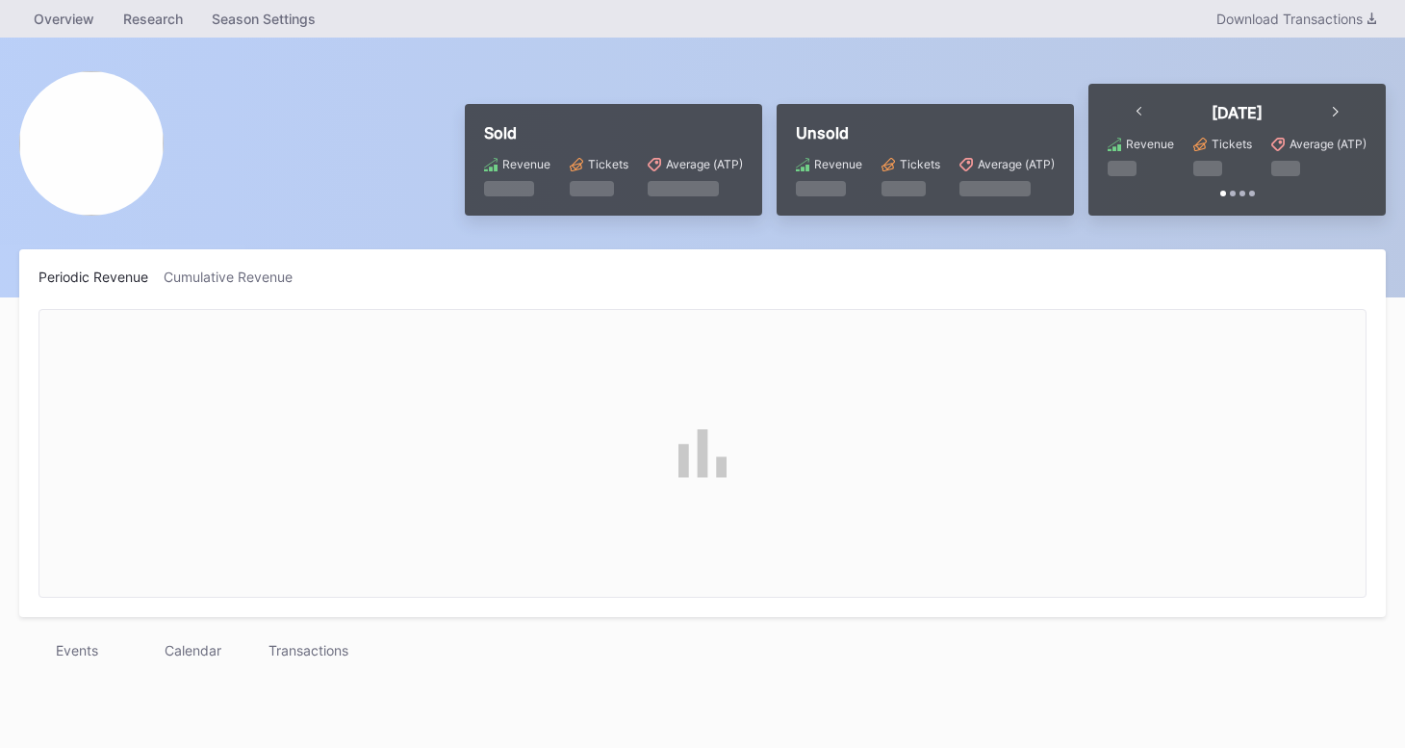 This screenshot has height=748, width=1405. Describe the element at coordinates (153, 18) in the screenshot. I see `a: Research` at that location.